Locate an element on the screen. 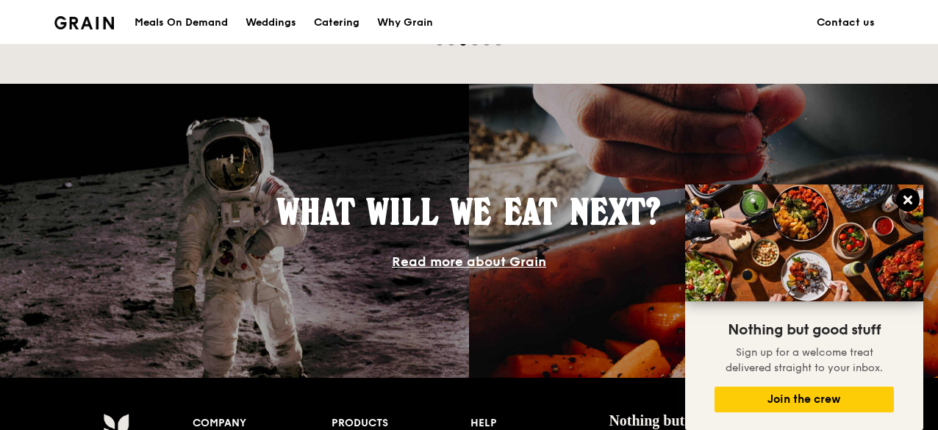 This screenshot has height=430, width=938. a: Contact us is located at coordinates (845, 23).